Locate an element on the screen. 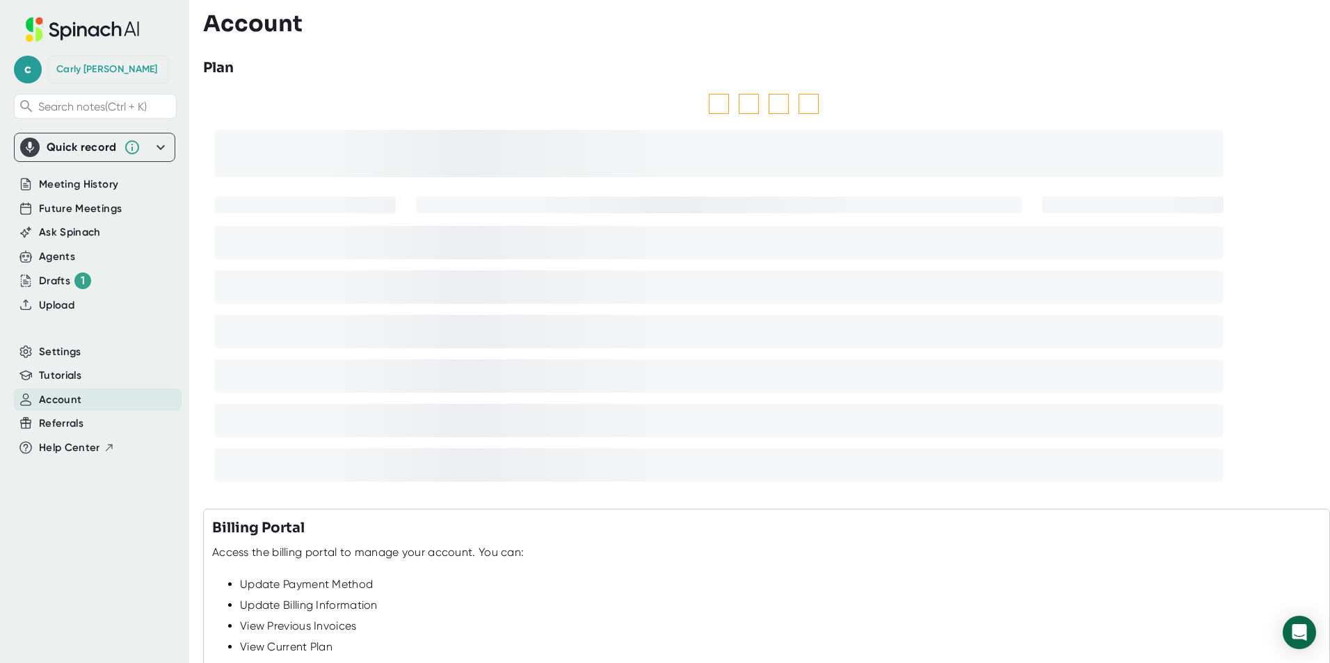 The image size is (1330, 663). button: Help Center is located at coordinates (76, 448).